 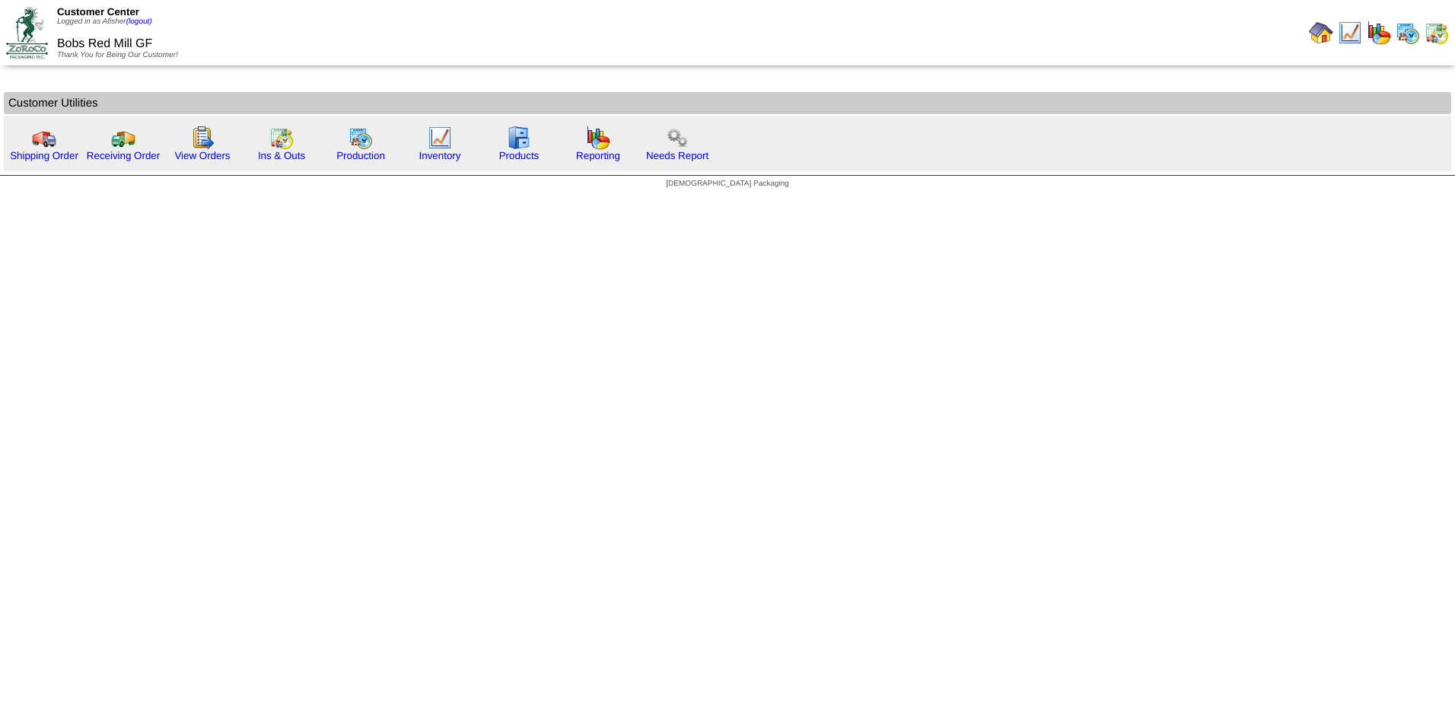 What do you see at coordinates (123, 138) in the screenshot?
I see `img: truck2.gif` at bounding box center [123, 138].